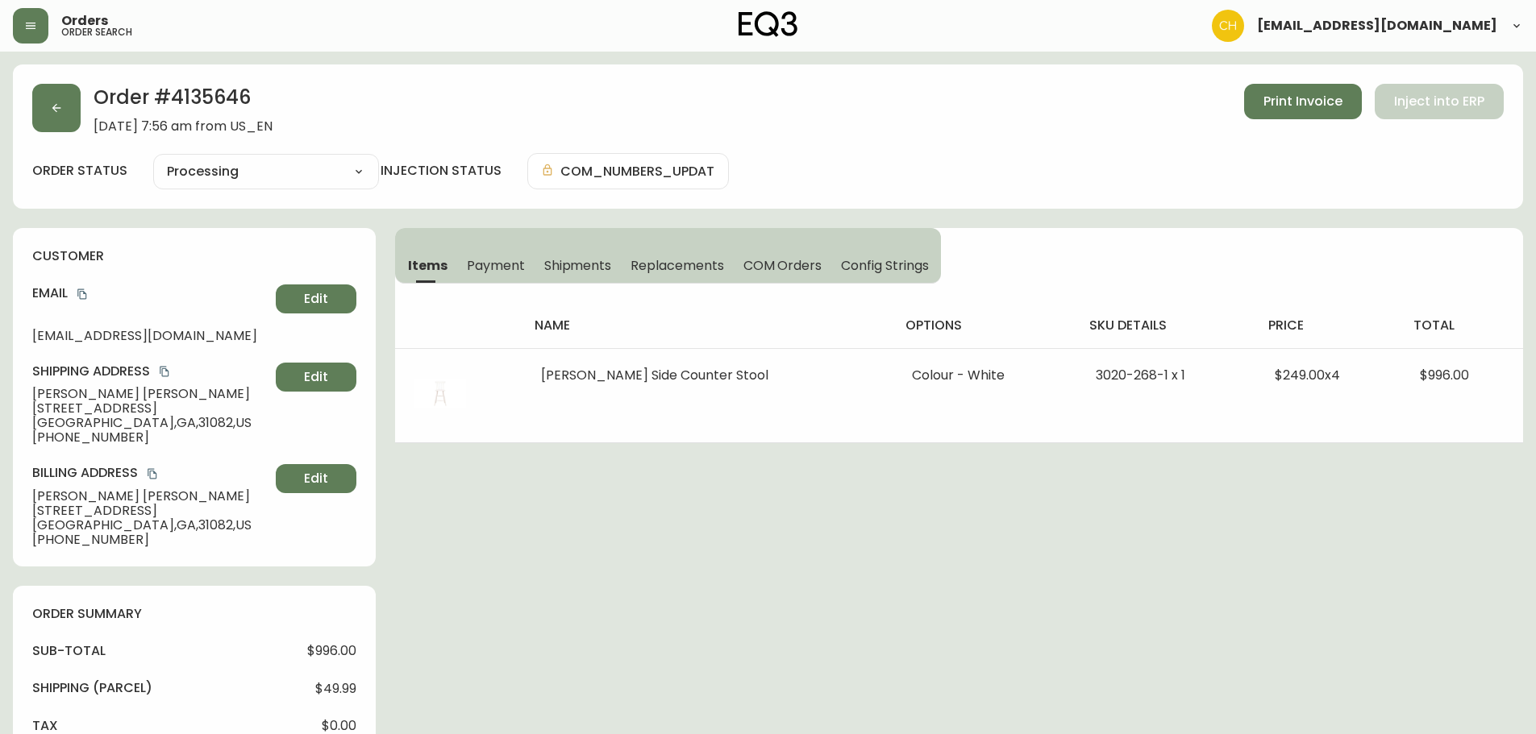 Image resolution: width=1536 pixels, height=734 pixels. Describe the element at coordinates (707, 326) in the screenshot. I see `h4: name` at that location.